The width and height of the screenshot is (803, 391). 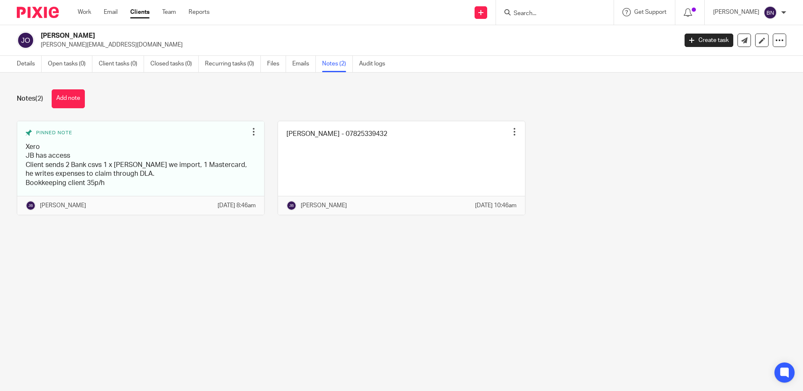 I want to click on a: Audit logs, so click(x=375, y=64).